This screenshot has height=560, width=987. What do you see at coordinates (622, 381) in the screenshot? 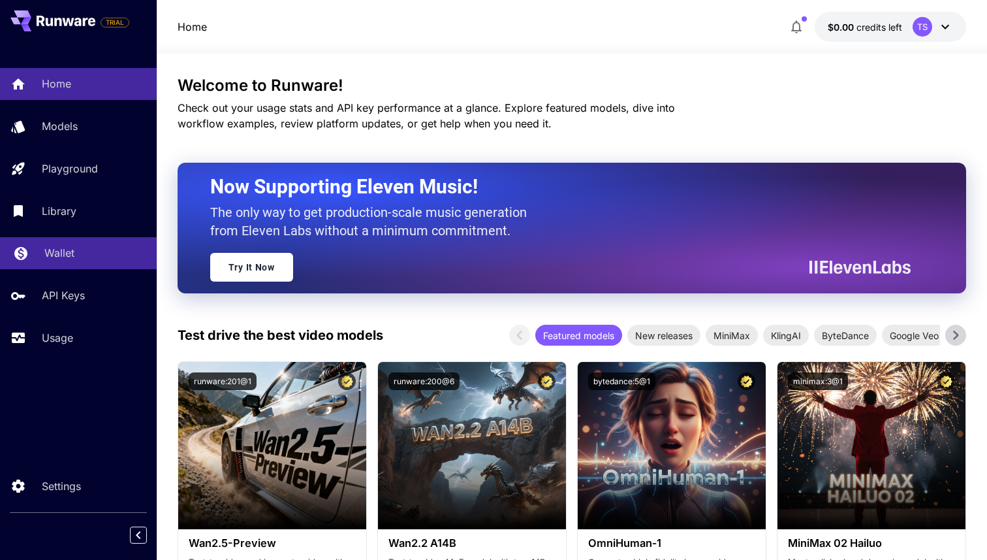
I see `button: bytedance:5@1` at bounding box center [622, 381].